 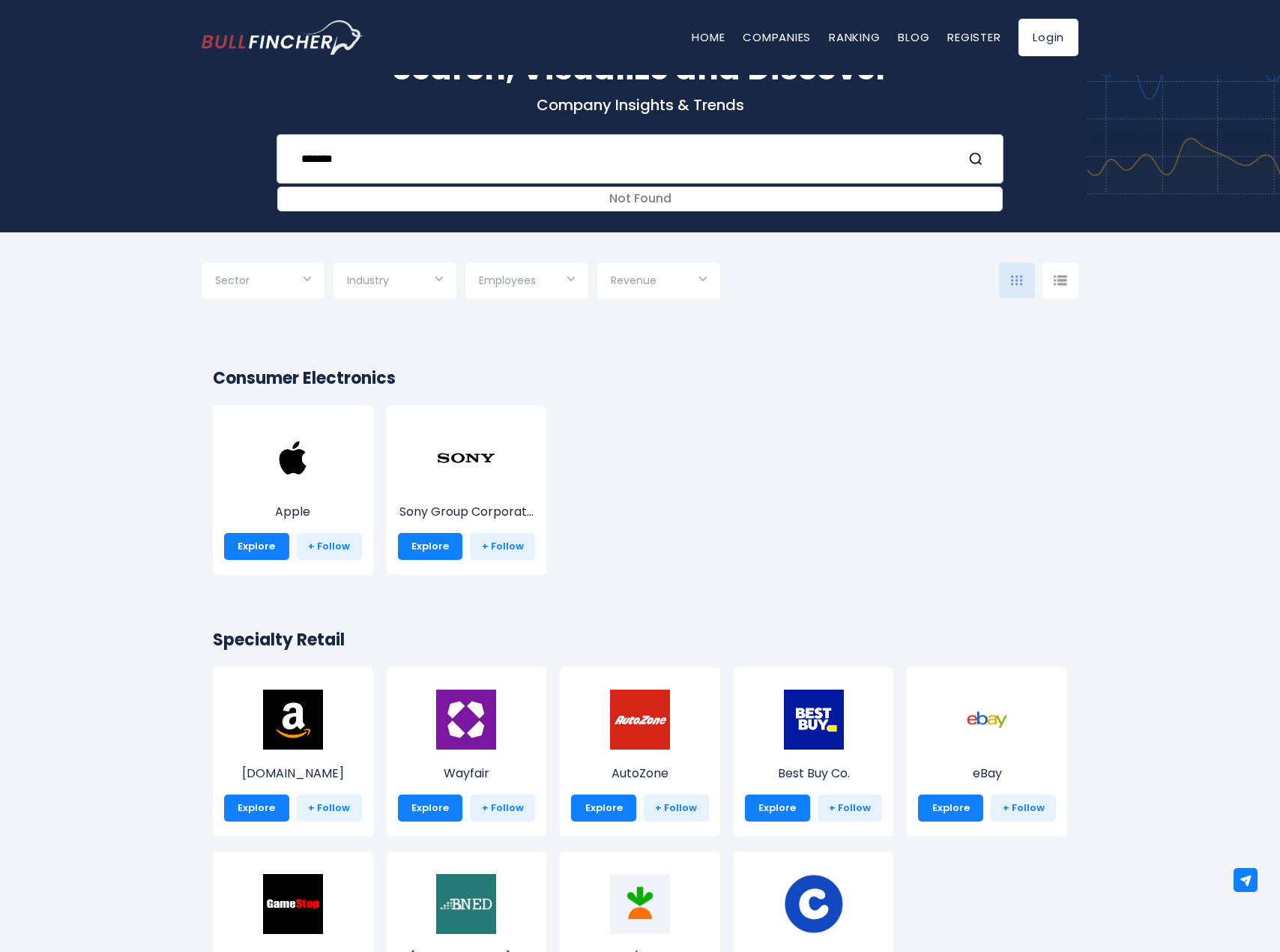 What do you see at coordinates (507, 280) in the screenshot?
I see `span: Employees` at bounding box center [507, 280].